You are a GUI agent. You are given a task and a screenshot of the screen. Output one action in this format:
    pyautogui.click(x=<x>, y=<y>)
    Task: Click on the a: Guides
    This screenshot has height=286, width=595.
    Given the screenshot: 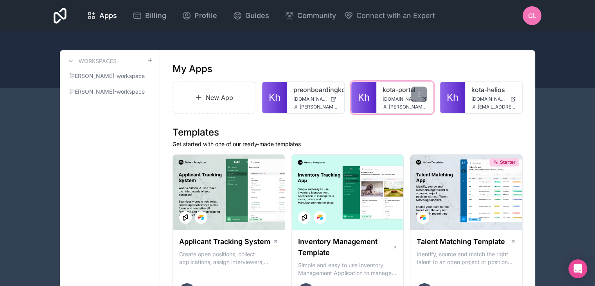 What is the action you would take?
    pyautogui.click(x=251, y=16)
    